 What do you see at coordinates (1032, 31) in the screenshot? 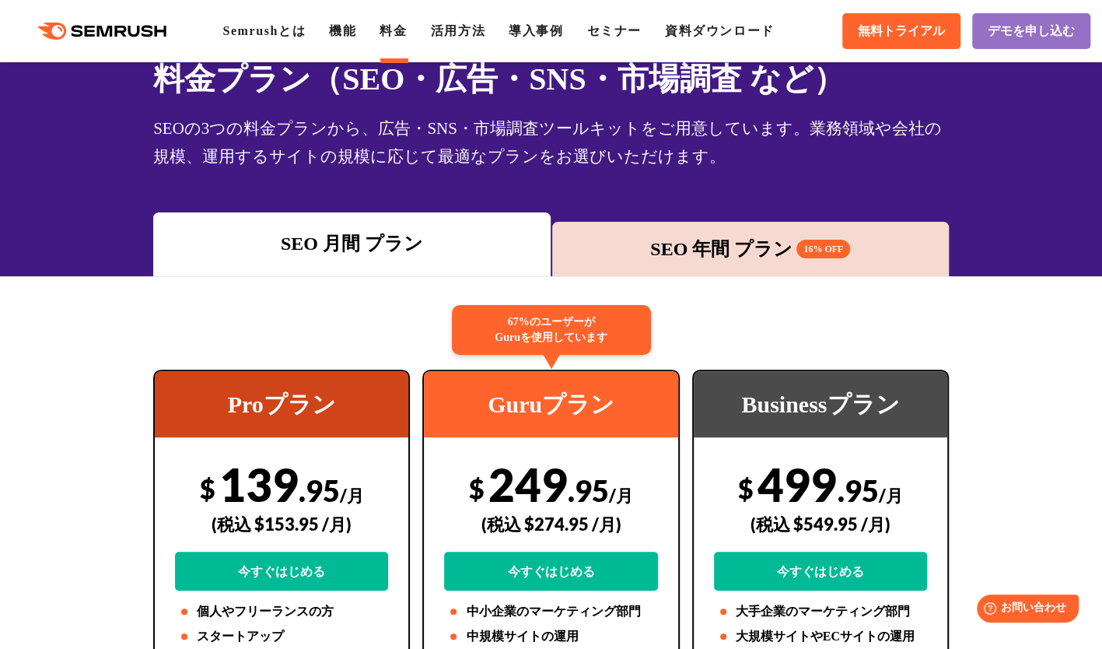
I see `a: デモを申し込む` at bounding box center [1032, 31].